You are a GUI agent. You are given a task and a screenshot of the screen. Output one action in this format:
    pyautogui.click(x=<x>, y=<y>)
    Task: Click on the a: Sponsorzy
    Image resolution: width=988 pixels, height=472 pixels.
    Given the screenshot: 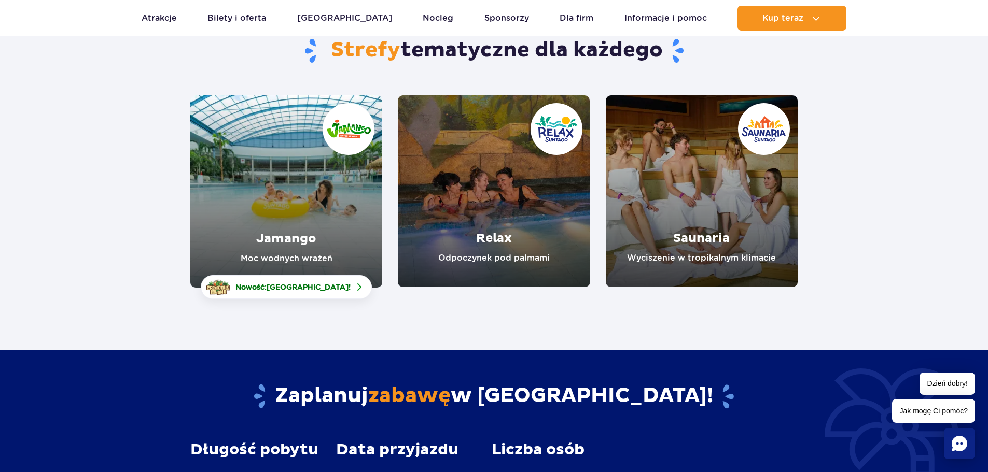 What is the action you would take?
    pyautogui.click(x=507, y=18)
    